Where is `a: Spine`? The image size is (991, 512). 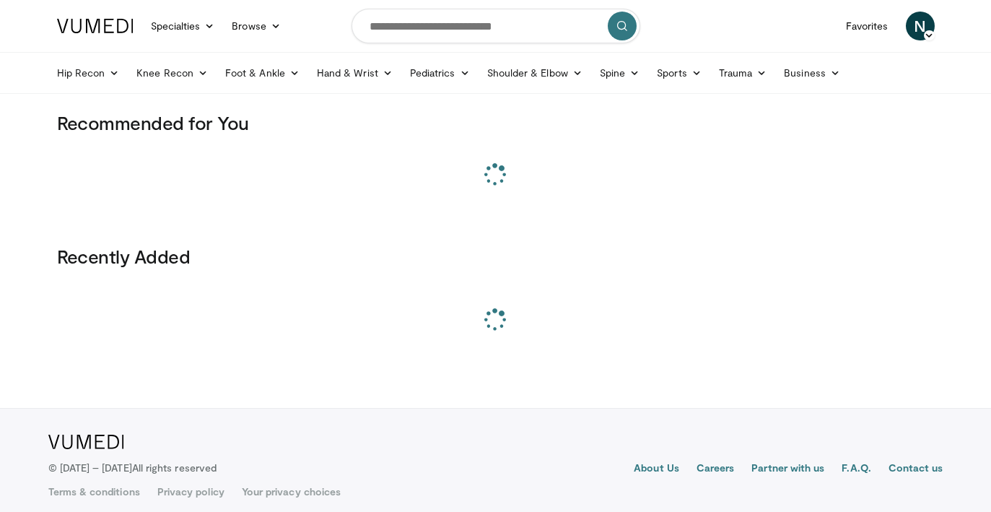
a: Spine is located at coordinates (619, 73).